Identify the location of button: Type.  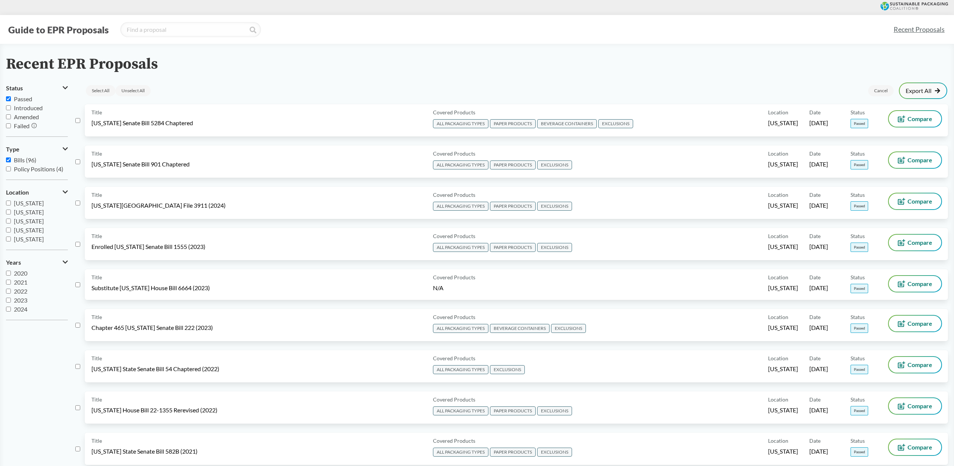
(37, 149).